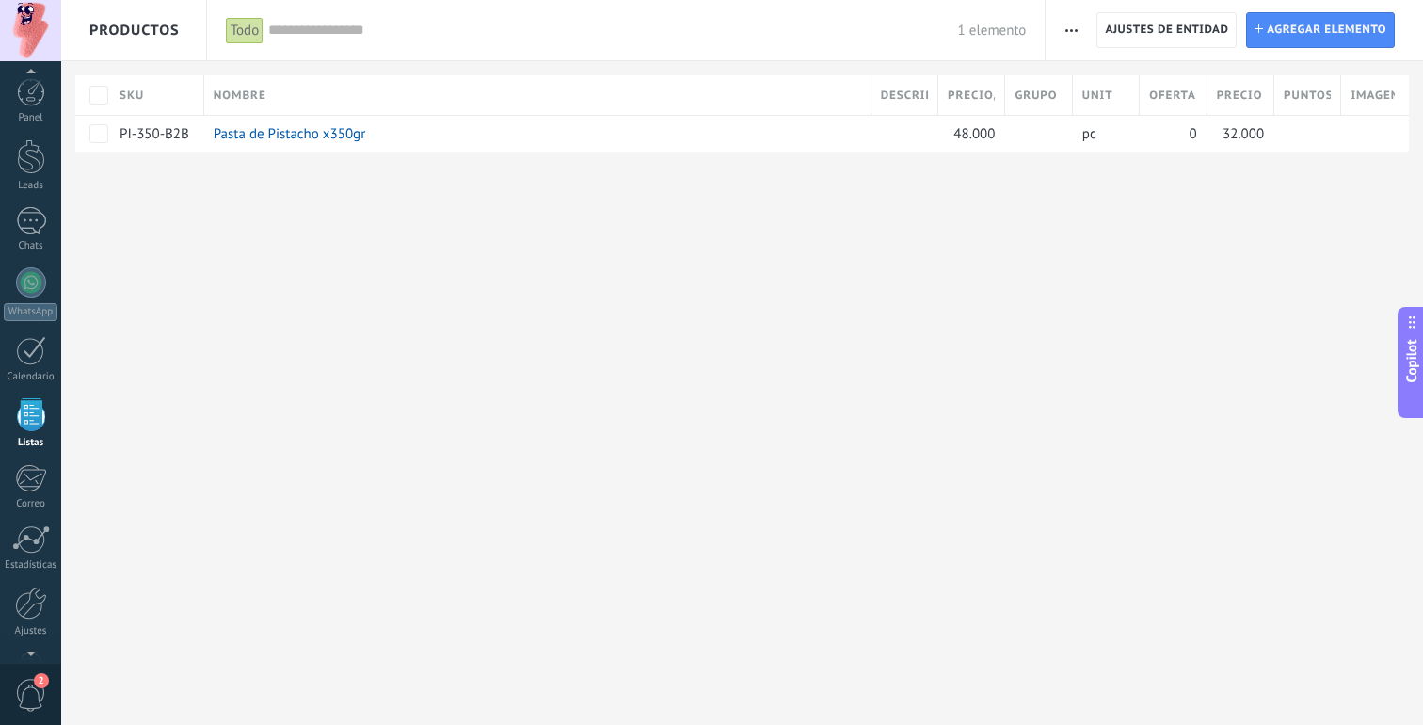  What do you see at coordinates (41, 681) in the screenshot?
I see `span: 2` at bounding box center [41, 681].